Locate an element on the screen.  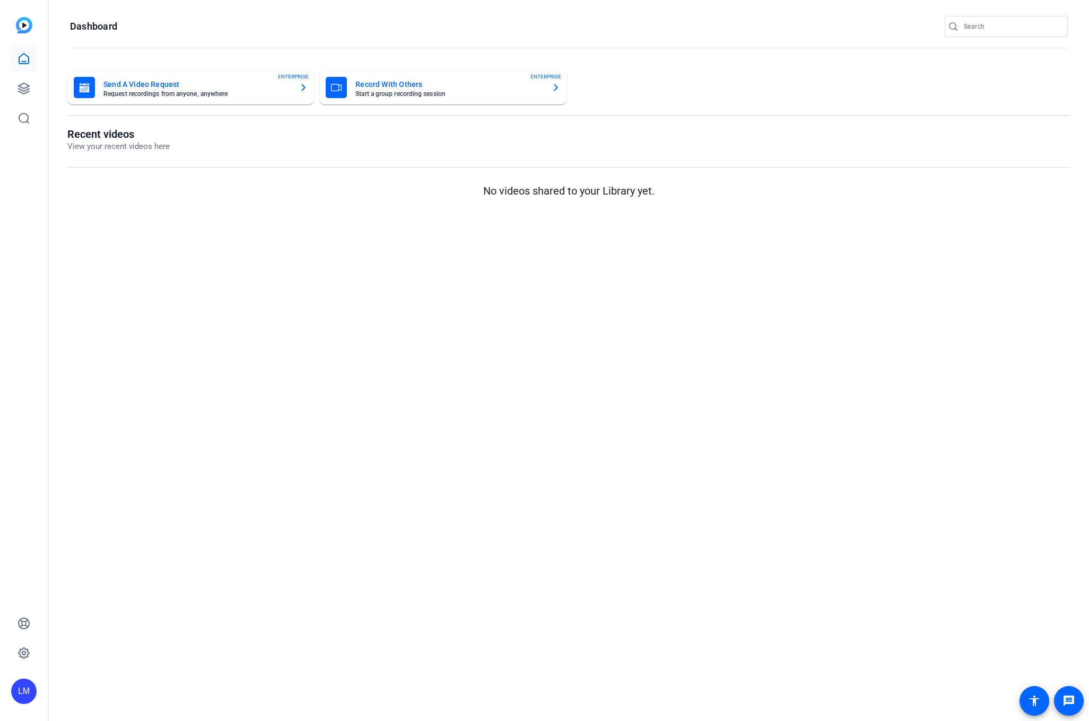
mat-card-subtitle: Request recordings from anyone, anywhere is located at coordinates (197, 94).